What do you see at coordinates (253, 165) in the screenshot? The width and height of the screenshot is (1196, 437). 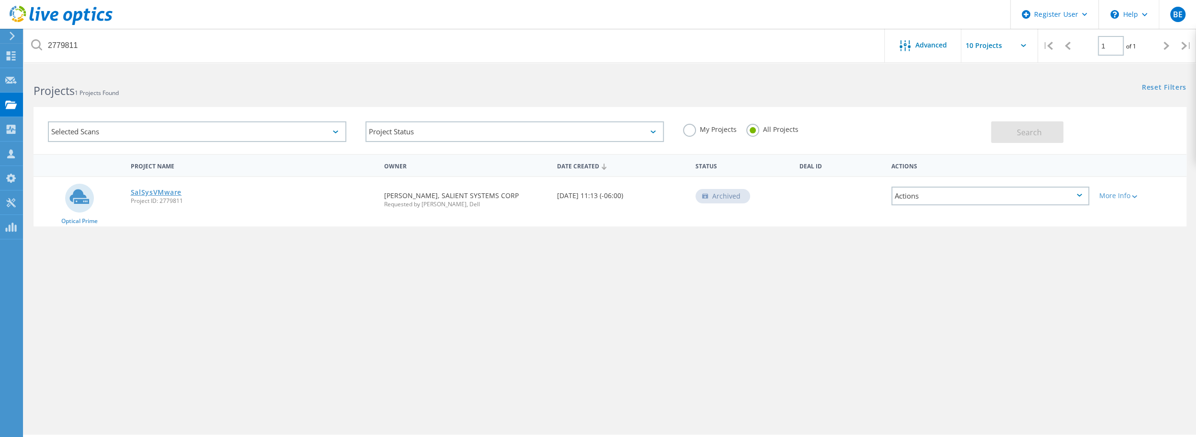 I see `div: Project Name` at bounding box center [253, 165].